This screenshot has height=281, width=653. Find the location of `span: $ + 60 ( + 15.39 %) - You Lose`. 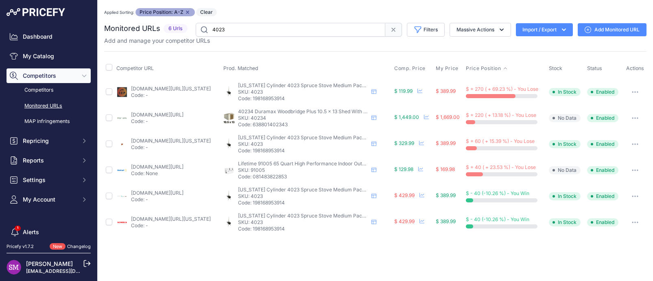

span: $ + 60 ( + 15.39 %) - You Lose is located at coordinates (500, 141).